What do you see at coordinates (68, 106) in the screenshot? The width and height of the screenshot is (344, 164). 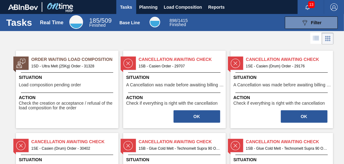 I see `span: Check the creation or acceptance / refusal of the load composition for the order` at bounding box center [68, 106].